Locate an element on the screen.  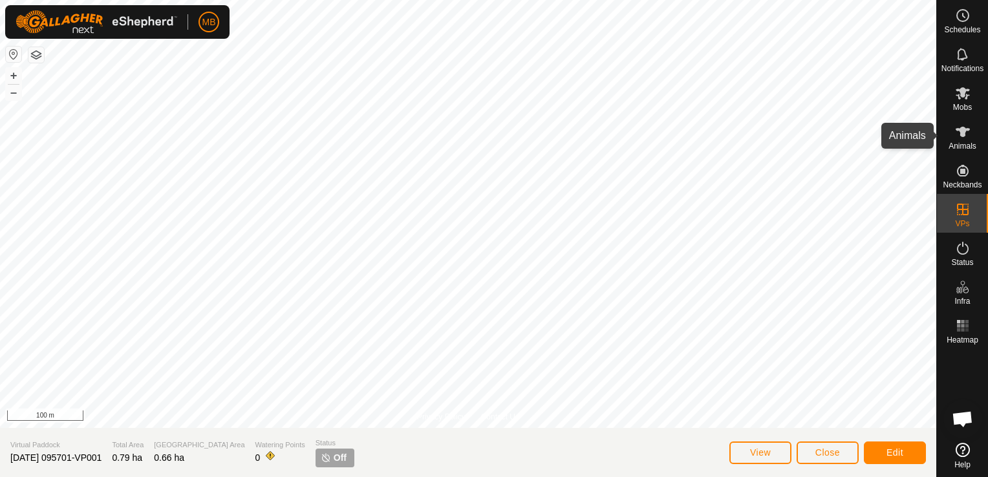
img: Gallagher Logo is located at coordinates (96, 22).